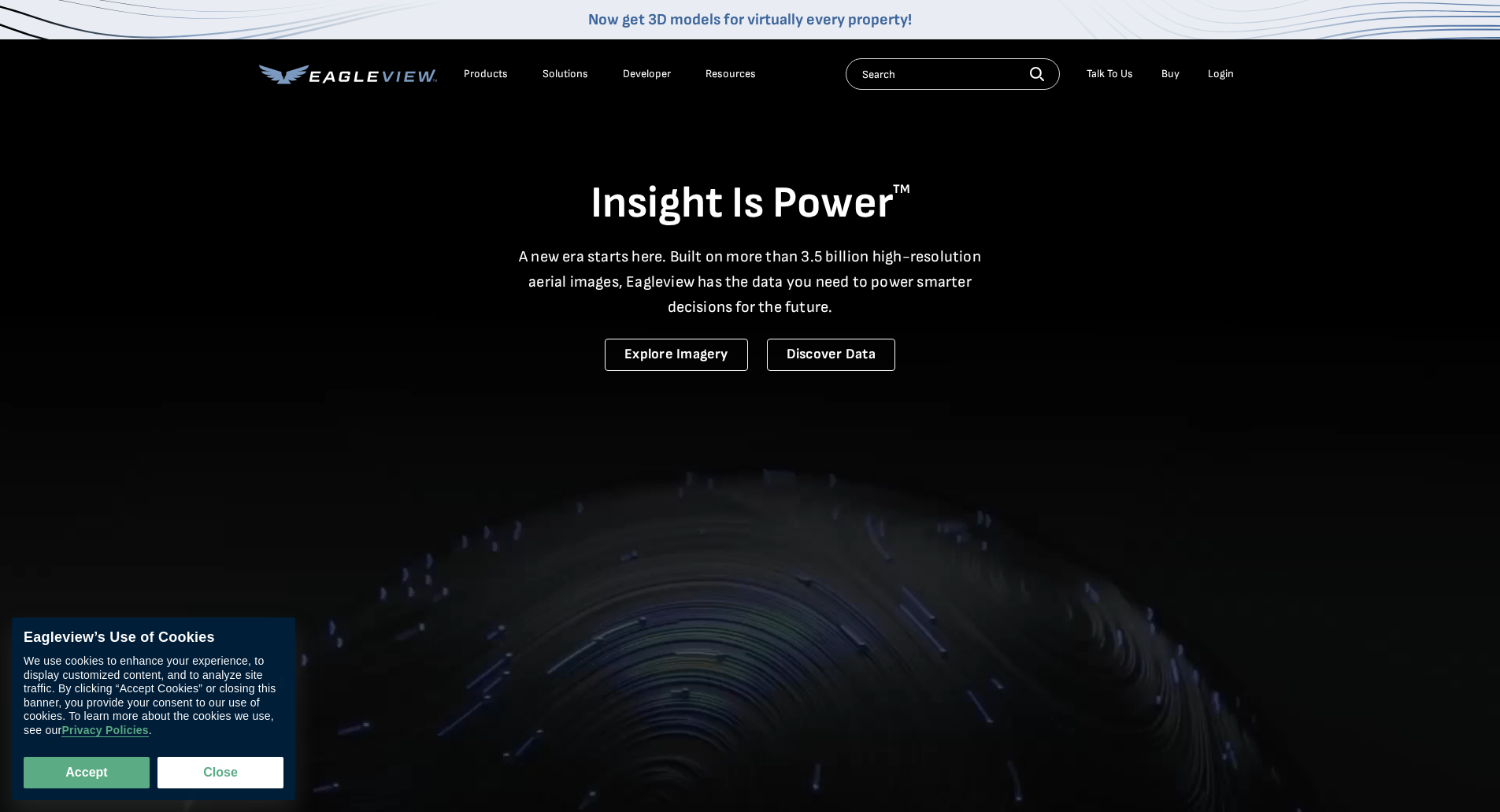 The image size is (1500, 812). Describe the element at coordinates (87, 773) in the screenshot. I see `button: Accept` at that location.